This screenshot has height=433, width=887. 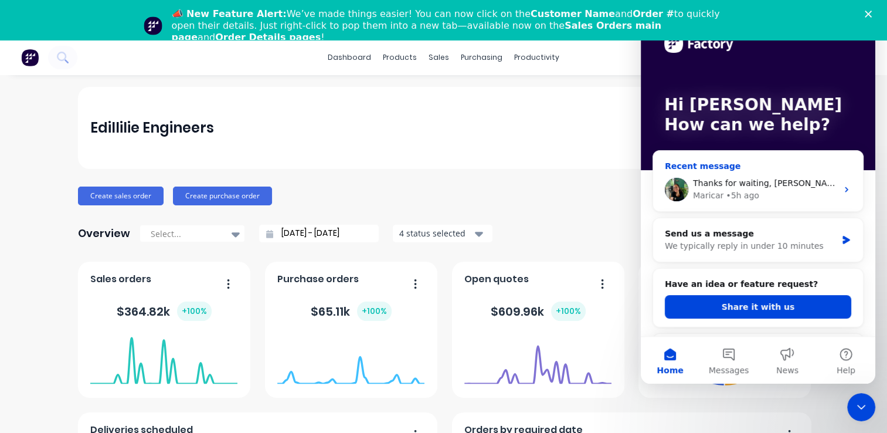 I want to click on span: Purchase orders, so click(x=318, y=279).